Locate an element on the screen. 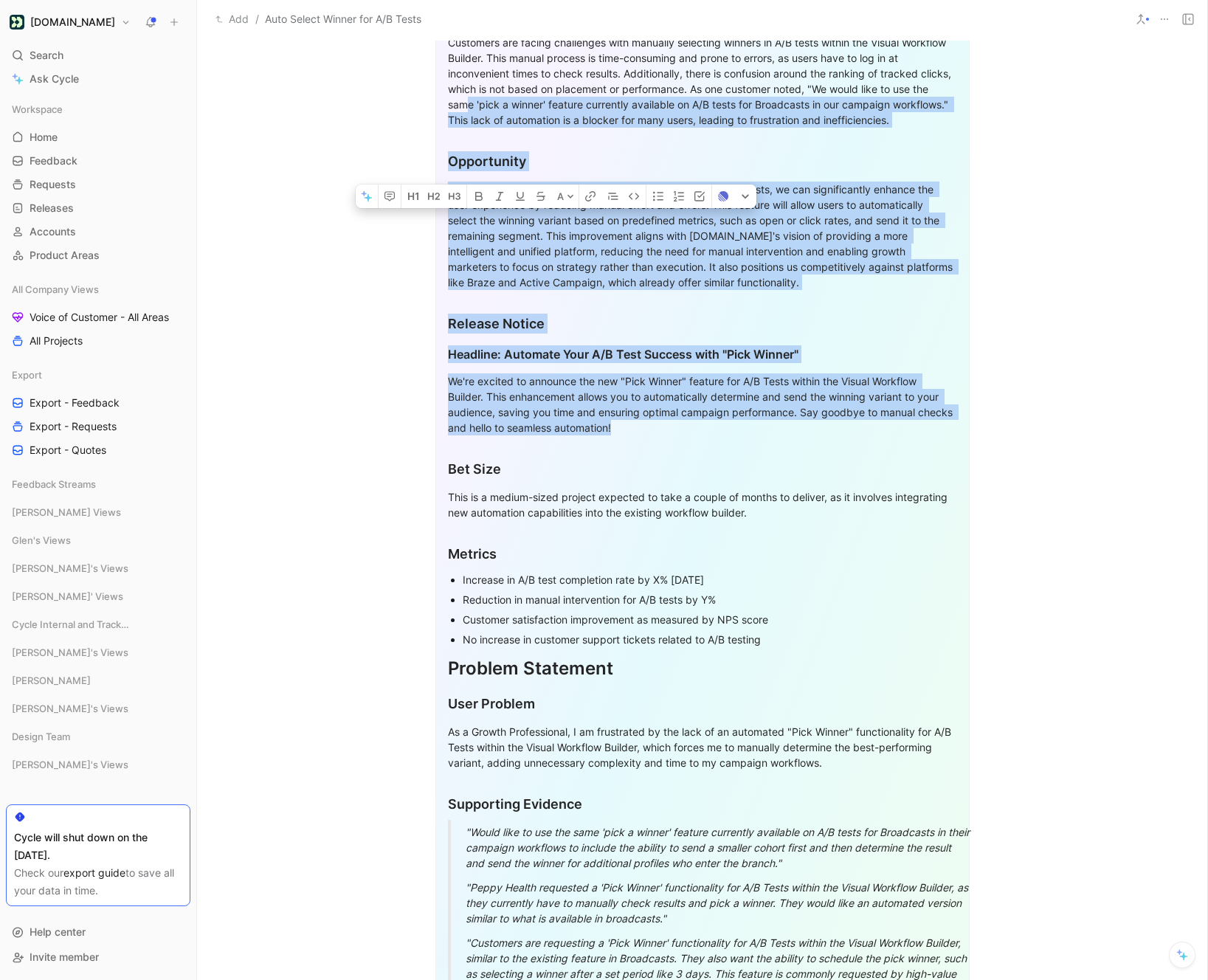  a: Ask Cycle is located at coordinates (98, 79).